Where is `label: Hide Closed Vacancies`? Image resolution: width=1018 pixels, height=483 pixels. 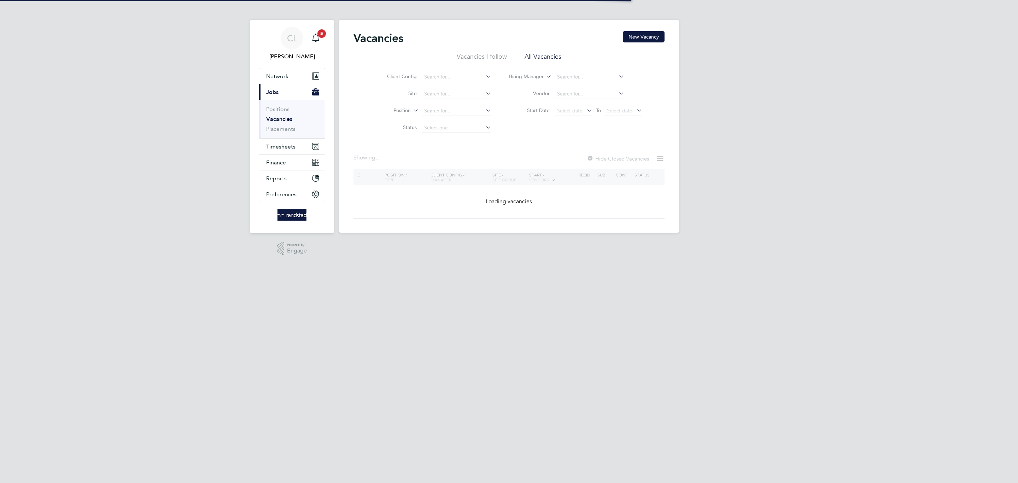 label: Hide Closed Vacancies is located at coordinates (618, 158).